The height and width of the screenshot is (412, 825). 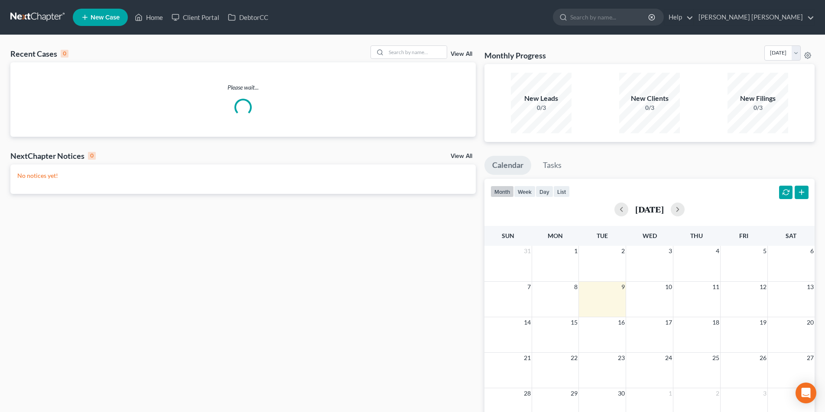 I want to click on div: New Clients, so click(x=649, y=98).